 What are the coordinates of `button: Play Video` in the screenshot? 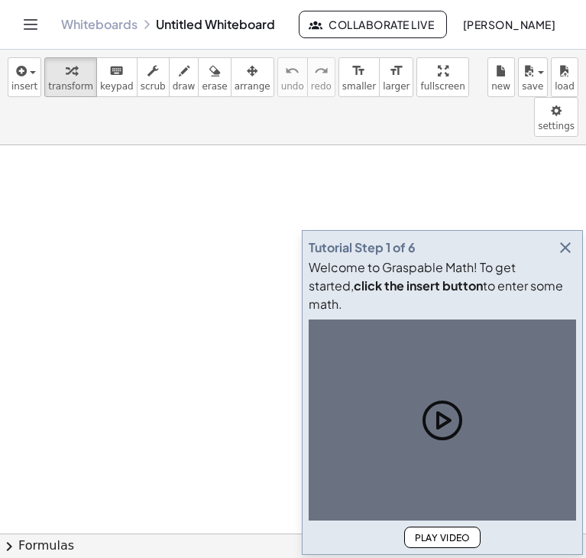 It's located at (443, 538).